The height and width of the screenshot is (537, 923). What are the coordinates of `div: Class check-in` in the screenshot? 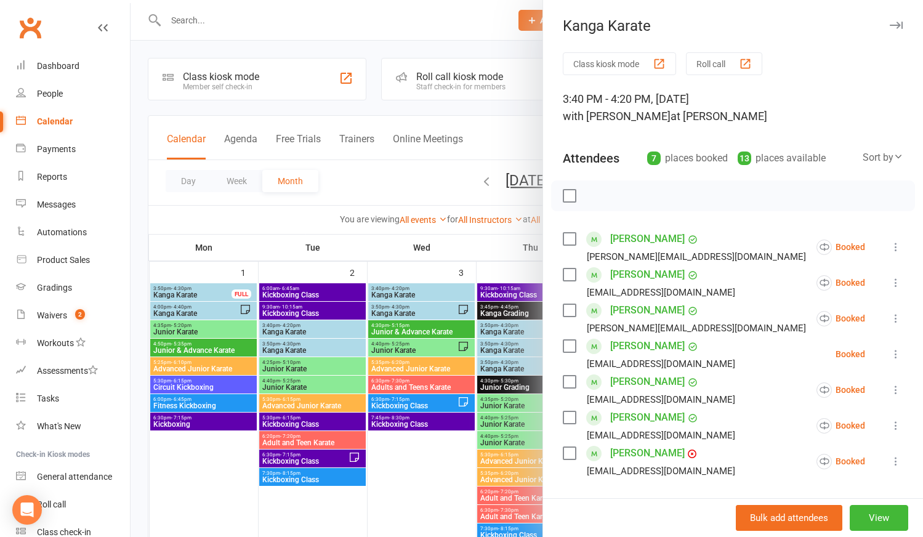 It's located at (64, 532).